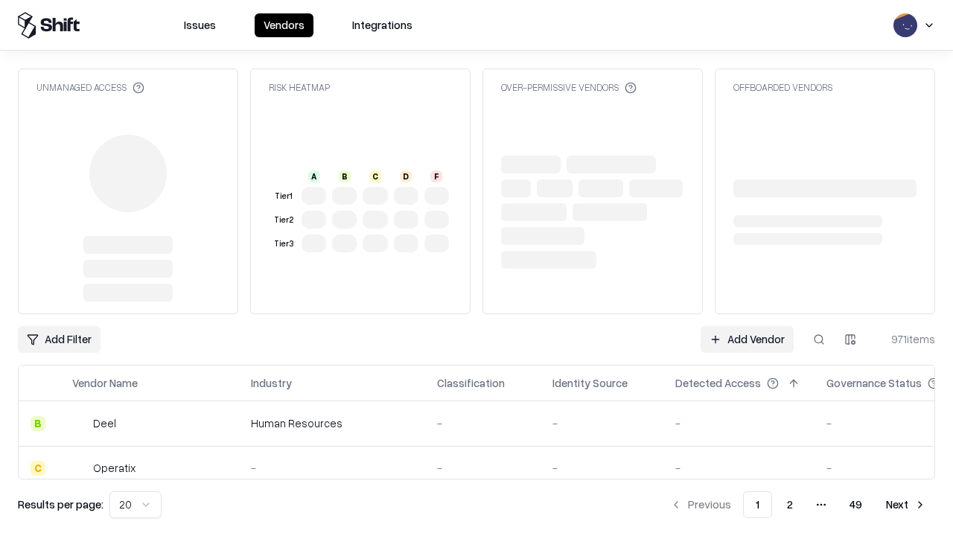 The image size is (953, 536). What do you see at coordinates (436, 177) in the screenshot?
I see `div: F` at bounding box center [436, 177].